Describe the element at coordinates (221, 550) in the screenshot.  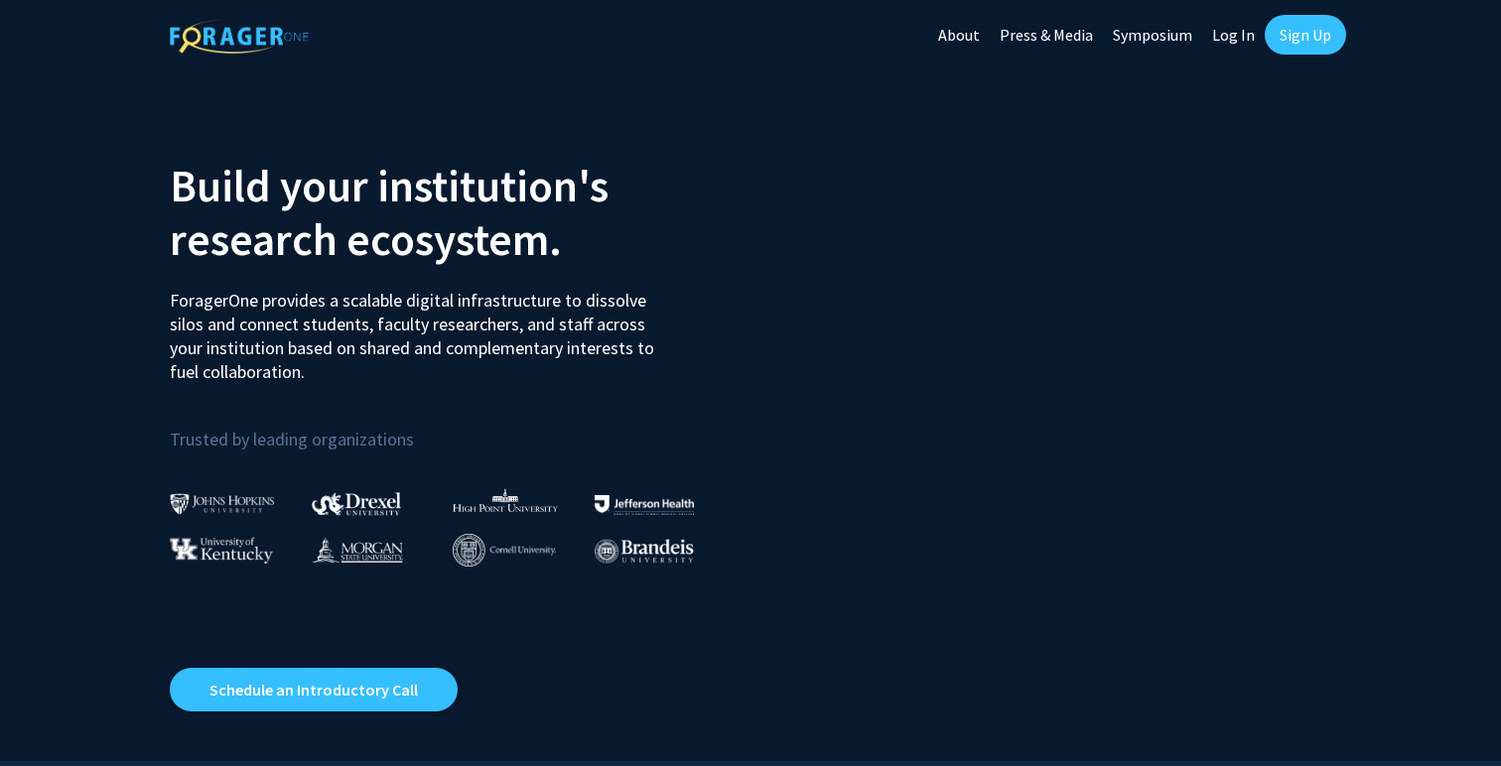
I see `img: University of Kentucky` at that location.